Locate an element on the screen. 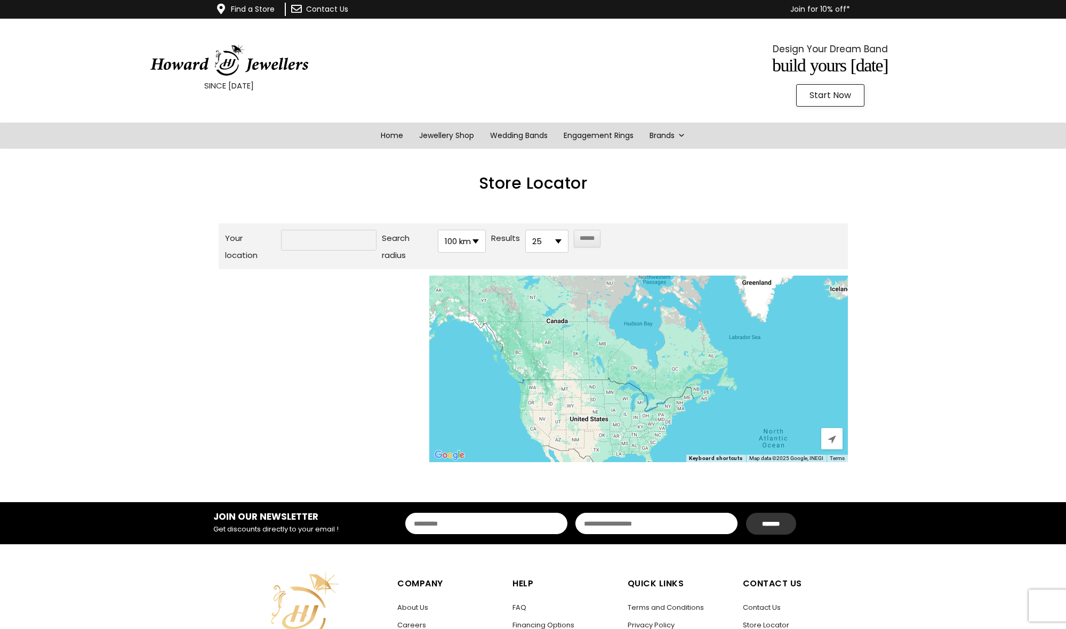 The image size is (1066, 629). strong: JOIN OUR NEWSLETTER is located at coordinates (265, 517).